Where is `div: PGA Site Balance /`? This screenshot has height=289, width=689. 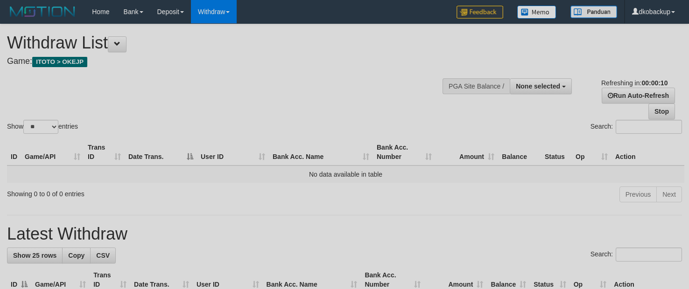 div: PGA Site Balance / is located at coordinates (476, 86).